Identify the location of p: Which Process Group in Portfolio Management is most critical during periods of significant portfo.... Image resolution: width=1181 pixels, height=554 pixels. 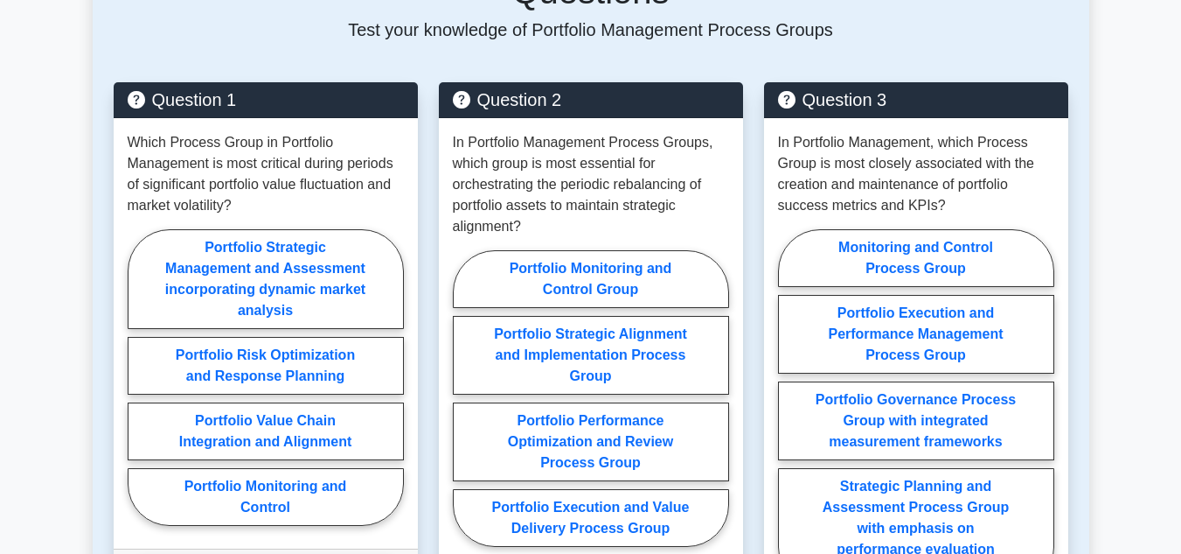
(266, 174).